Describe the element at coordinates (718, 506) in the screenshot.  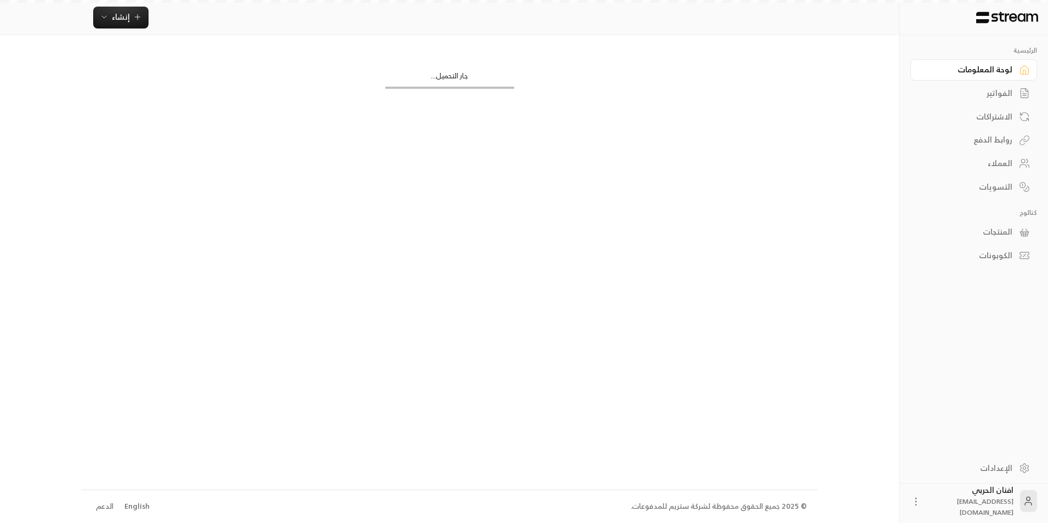
I see `div: © 2025 جميع الحقوق محفوظة لشركة ستريم للمدفوعات.` at that location.